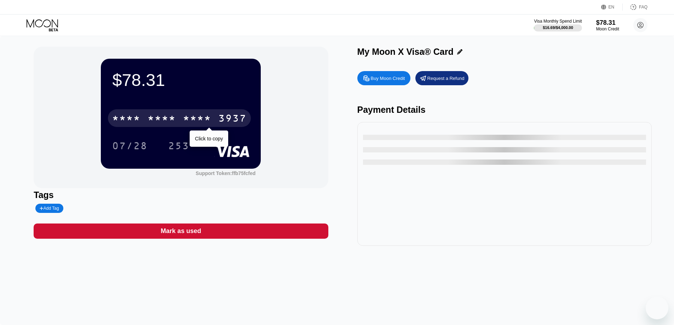 Image resolution: width=674 pixels, height=325 pixels. What do you see at coordinates (405, 52) in the screenshot?
I see `div: My Moon X Visa® Card` at bounding box center [405, 52].